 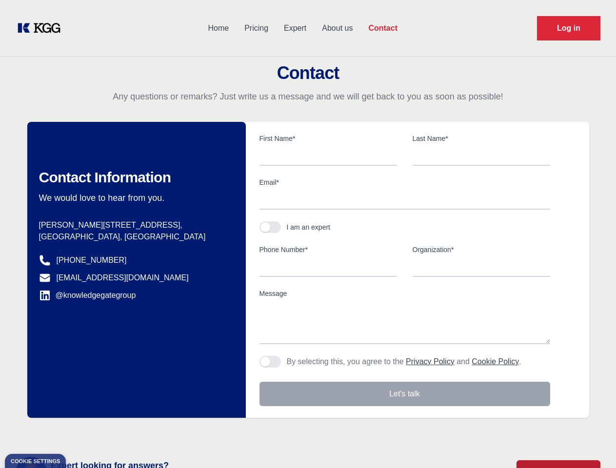 I want to click on a: Expert, so click(x=295, y=28).